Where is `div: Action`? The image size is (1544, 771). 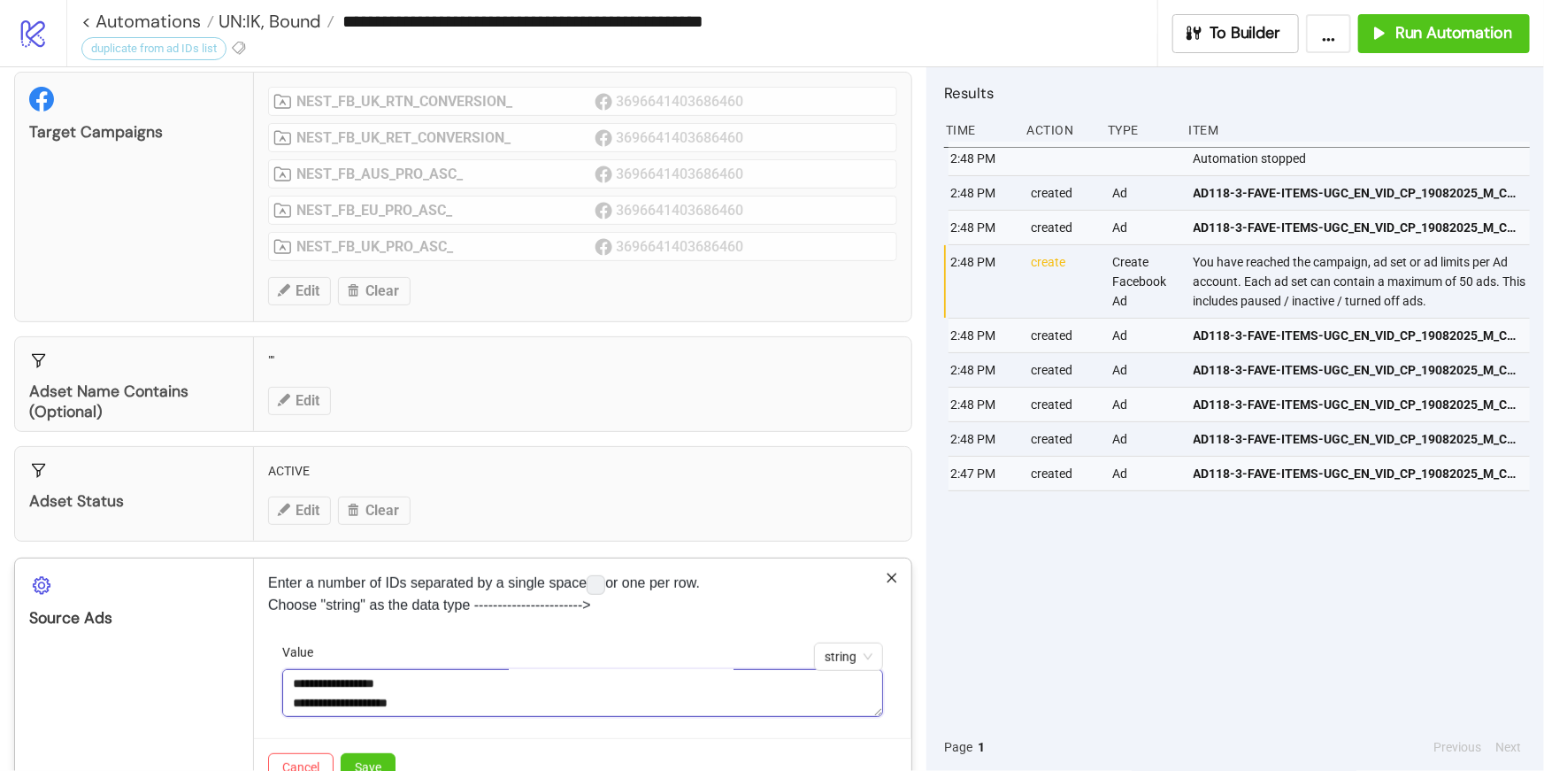 div: Action is located at coordinates (1060, 130).